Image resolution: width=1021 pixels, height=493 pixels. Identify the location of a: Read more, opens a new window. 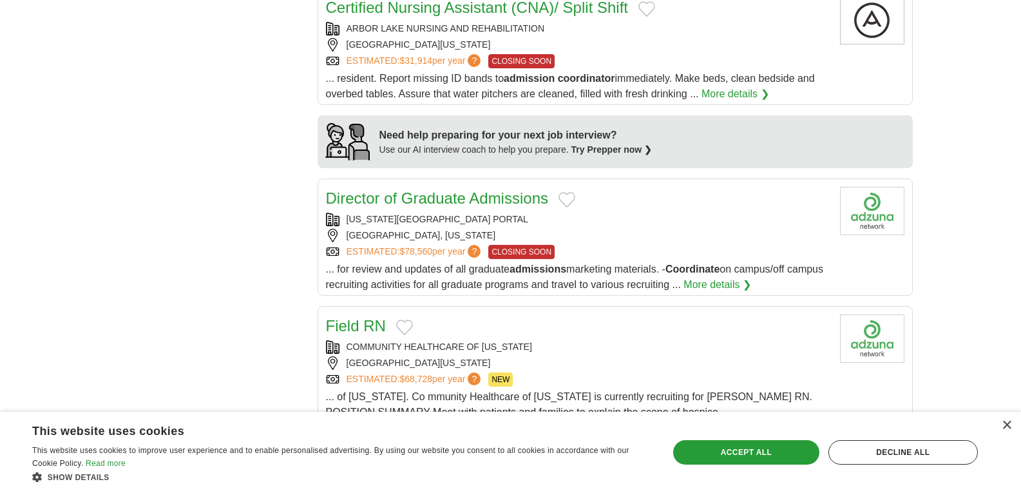
(106, 463).